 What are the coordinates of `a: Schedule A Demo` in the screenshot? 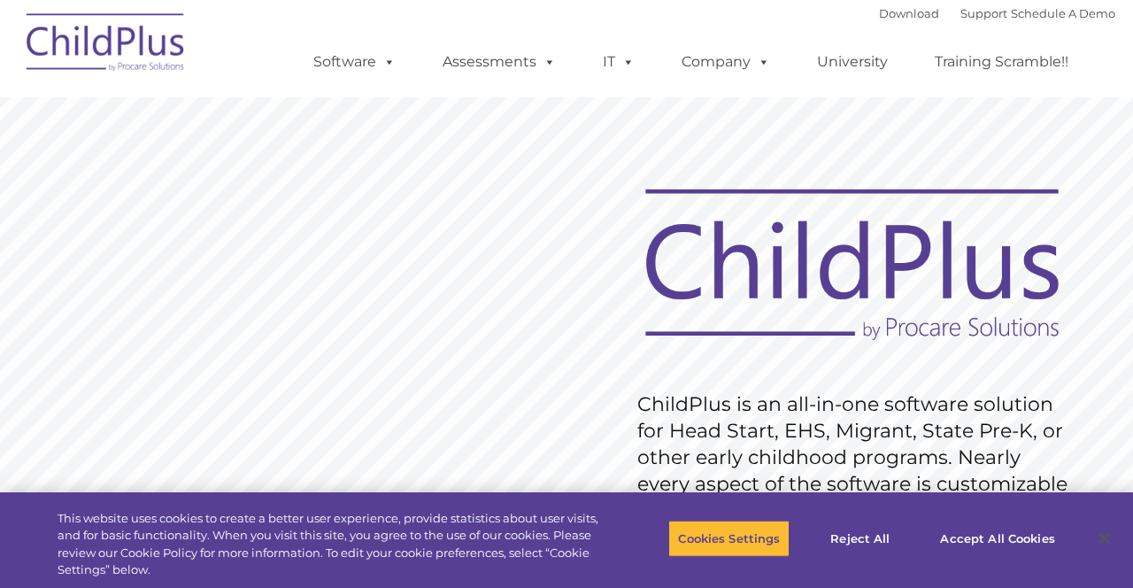 It's located at (1063, 13).